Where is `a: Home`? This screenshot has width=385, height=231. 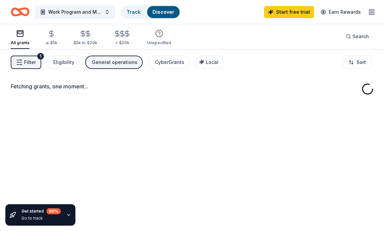
a: Home is located at coordinates (20, 12).